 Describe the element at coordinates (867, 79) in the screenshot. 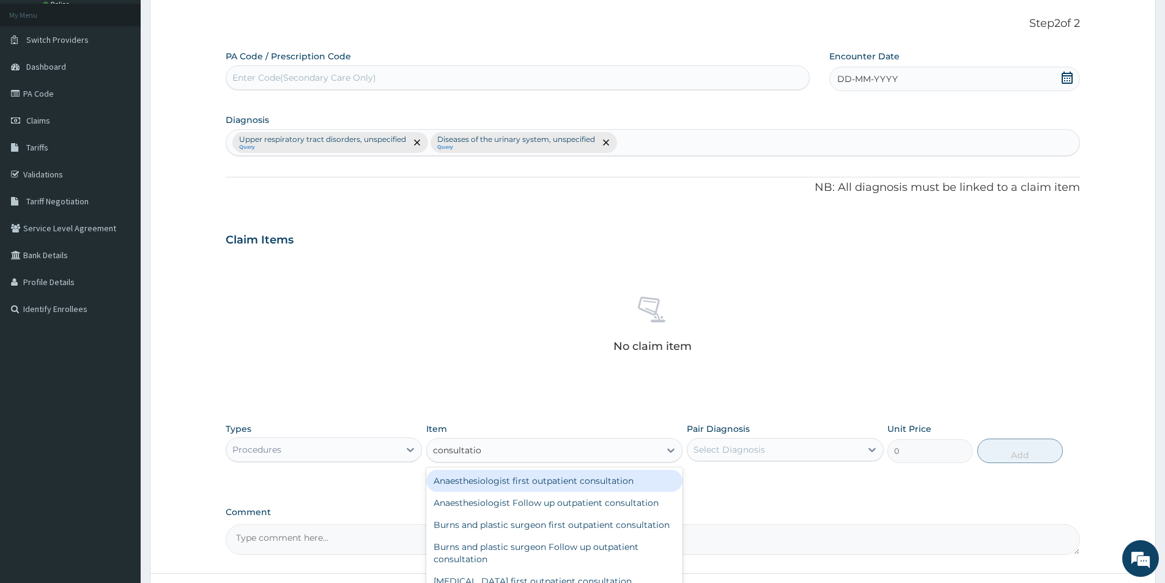

I see `span: DD-MM-YYYY` at that location.